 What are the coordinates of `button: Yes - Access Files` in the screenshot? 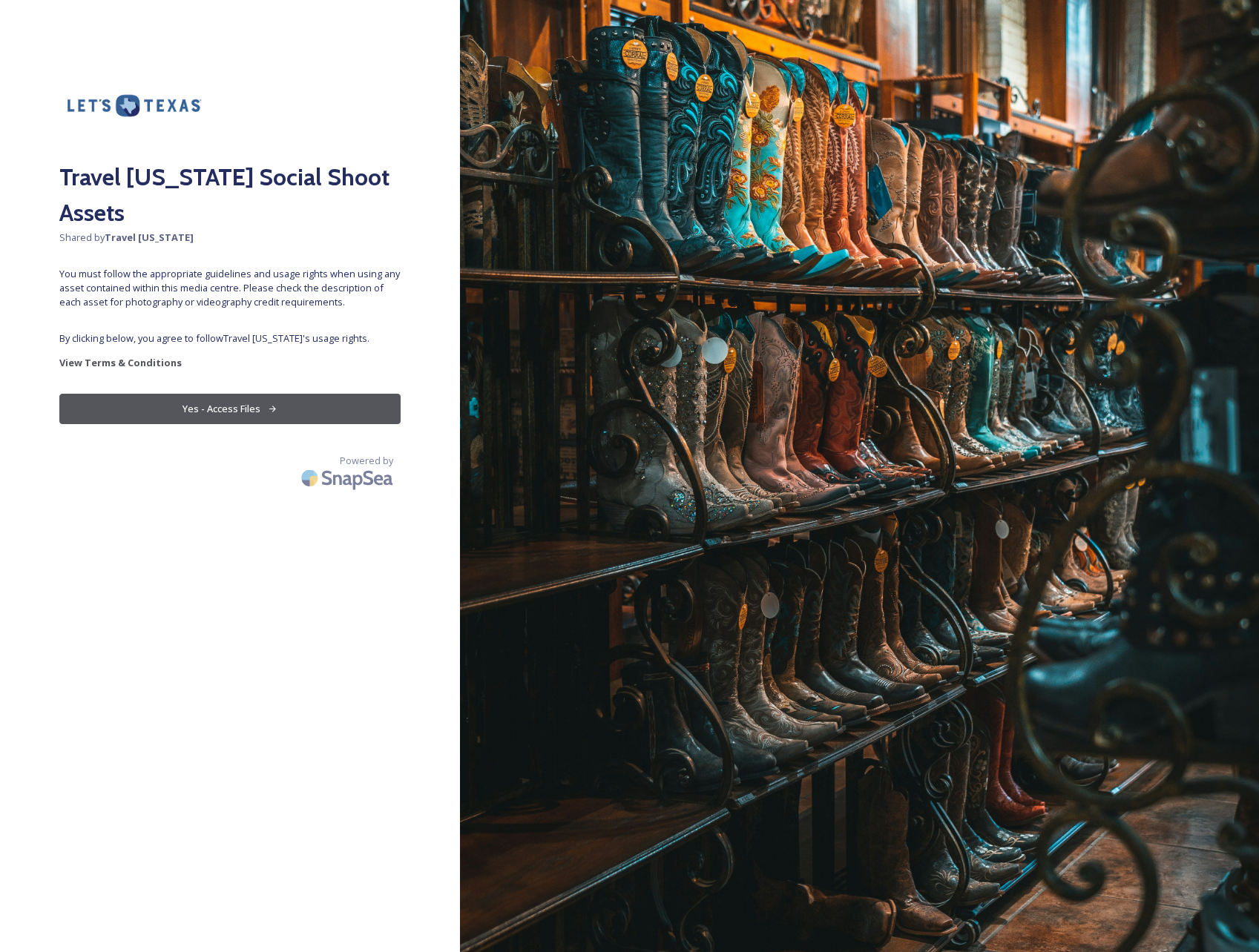 It's located at (230, 409).